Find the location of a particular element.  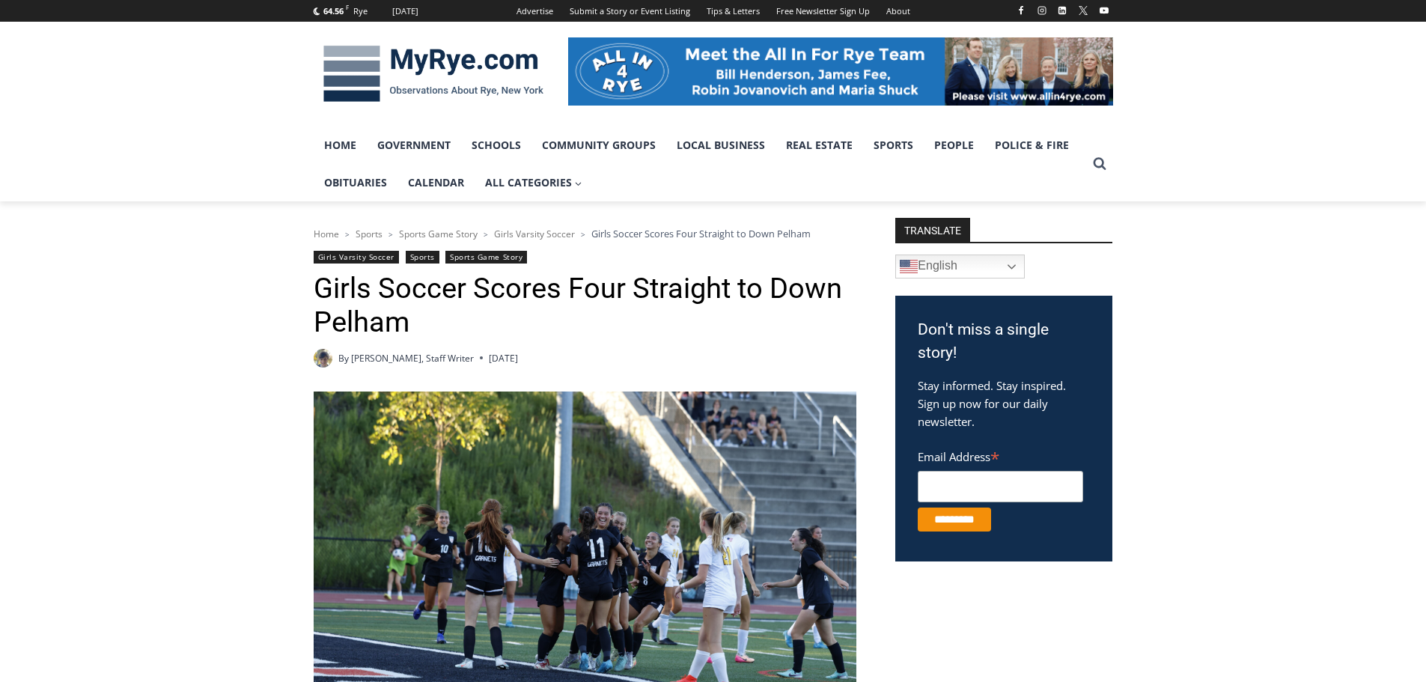

div: Rye is located at coordinates (360, 11).